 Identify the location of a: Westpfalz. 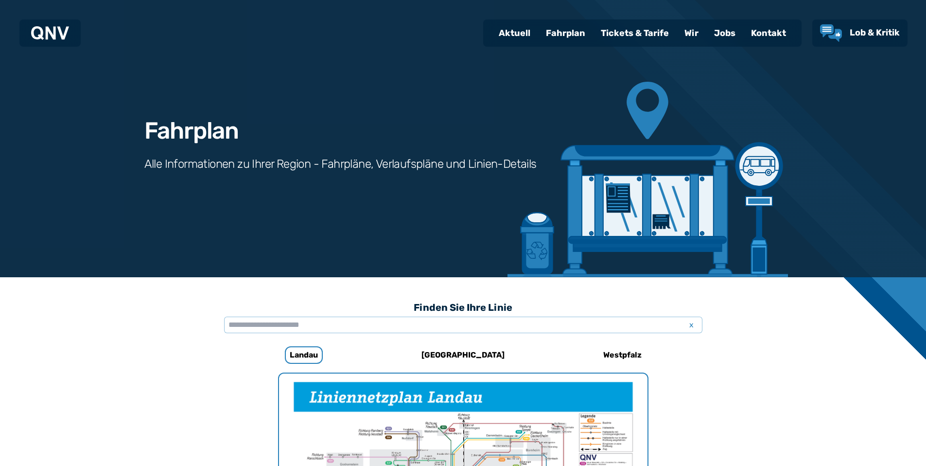
(623, 355).